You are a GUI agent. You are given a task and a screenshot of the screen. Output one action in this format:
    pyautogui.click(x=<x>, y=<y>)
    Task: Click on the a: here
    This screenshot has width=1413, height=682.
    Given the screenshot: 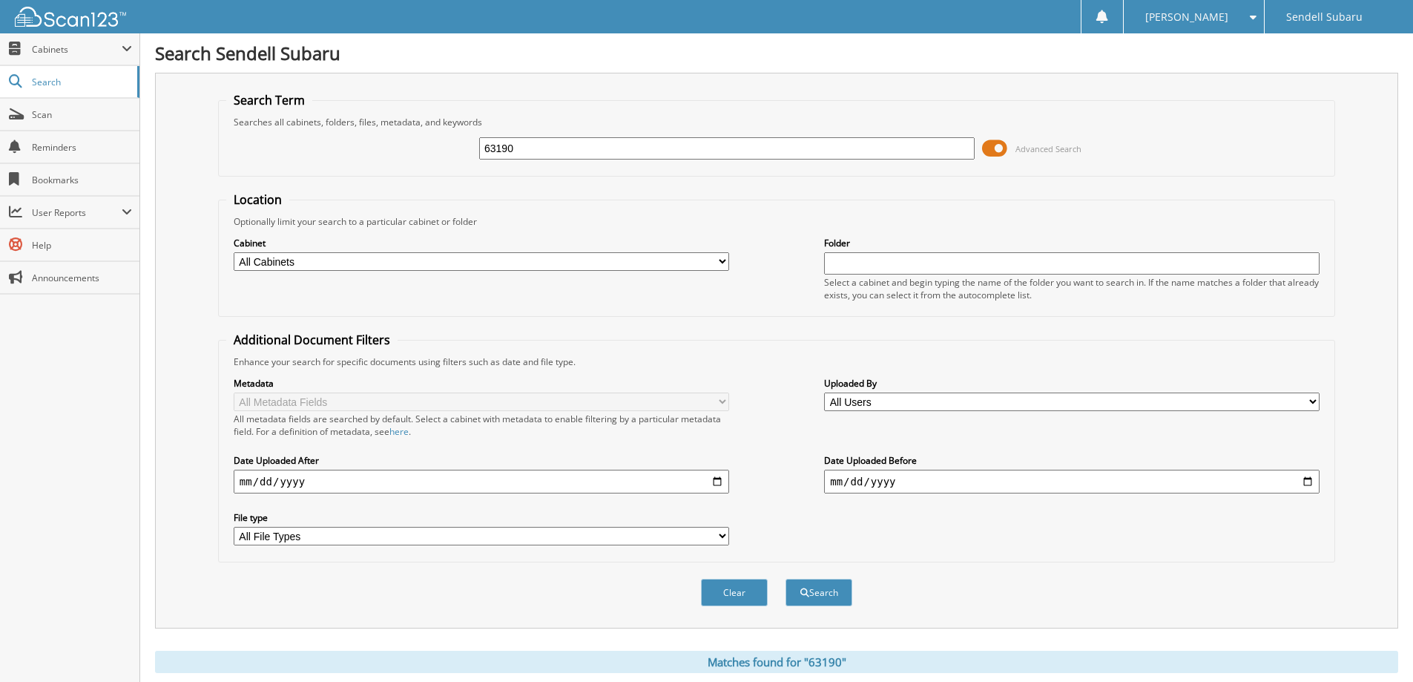 What is the action you would take?
    pyautogui.click(x=399, y=431)
    